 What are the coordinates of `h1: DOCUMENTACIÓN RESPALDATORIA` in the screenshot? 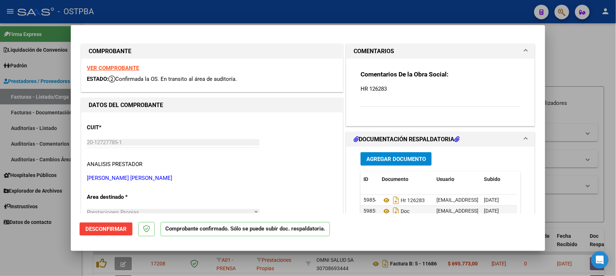 It's located at (406, 140).